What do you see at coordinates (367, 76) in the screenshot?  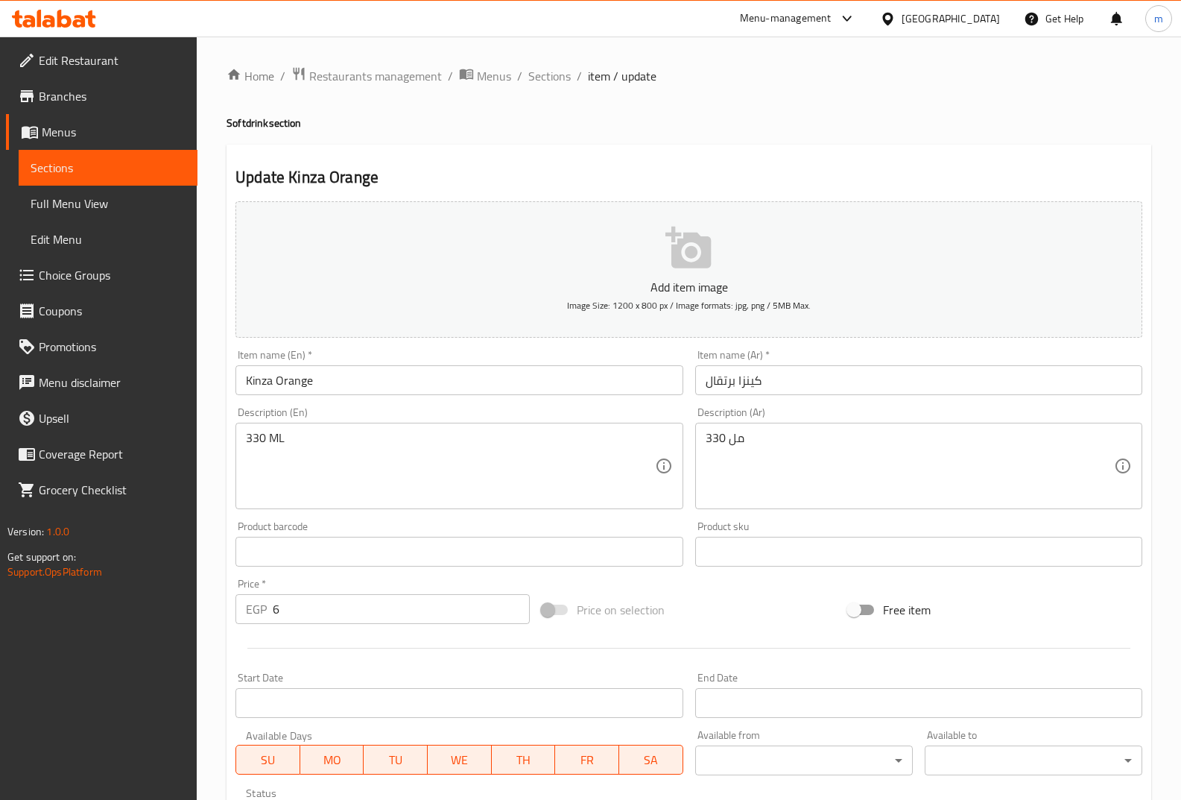 I see `a: Restaurants management` at bounding box center [367, 76].